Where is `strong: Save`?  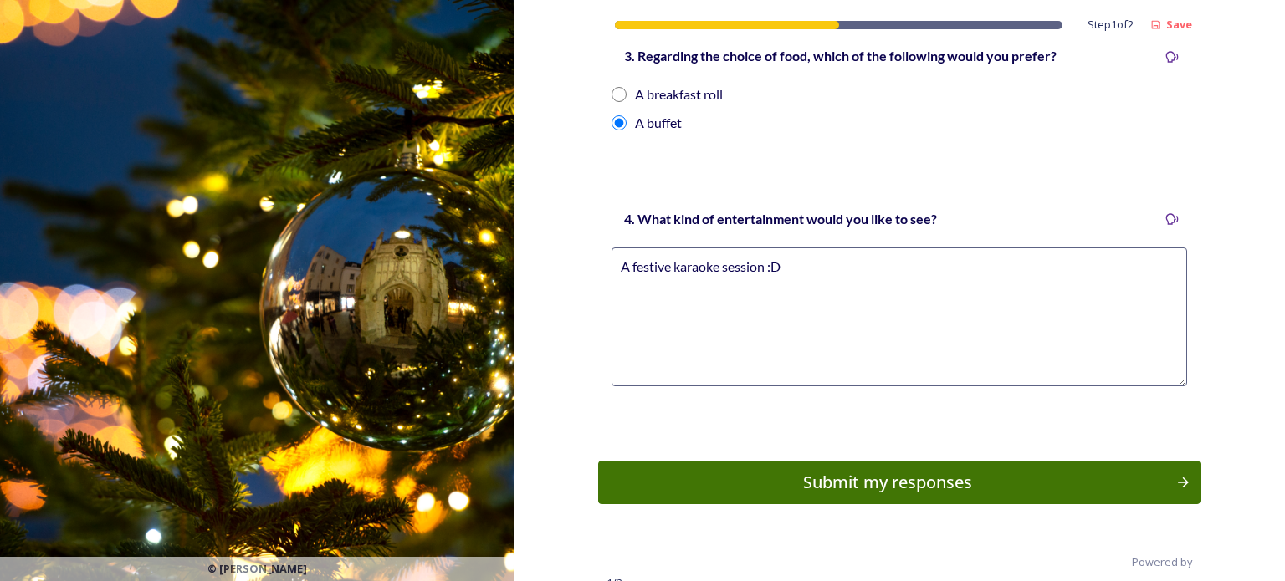
strong: Save is located at coordinates (1178, 24).